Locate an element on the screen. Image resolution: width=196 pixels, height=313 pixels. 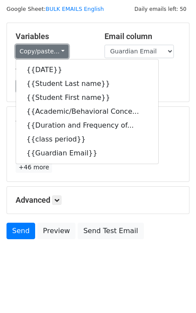
a: Copy/paste... is located at coordinates (42, 51).